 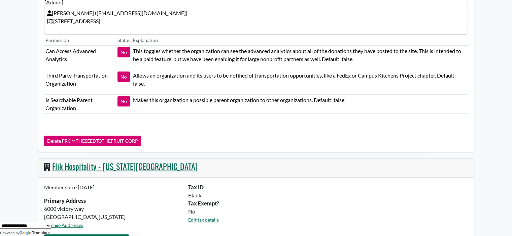 I want to click on b: Tax ID, so click(x=196, y=187).